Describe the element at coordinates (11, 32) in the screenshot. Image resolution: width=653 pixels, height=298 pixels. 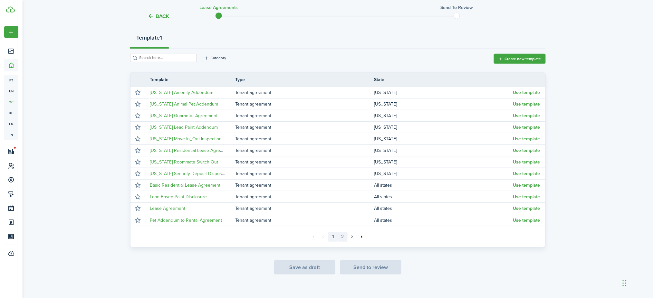
I see `button: Open menu` at that location.